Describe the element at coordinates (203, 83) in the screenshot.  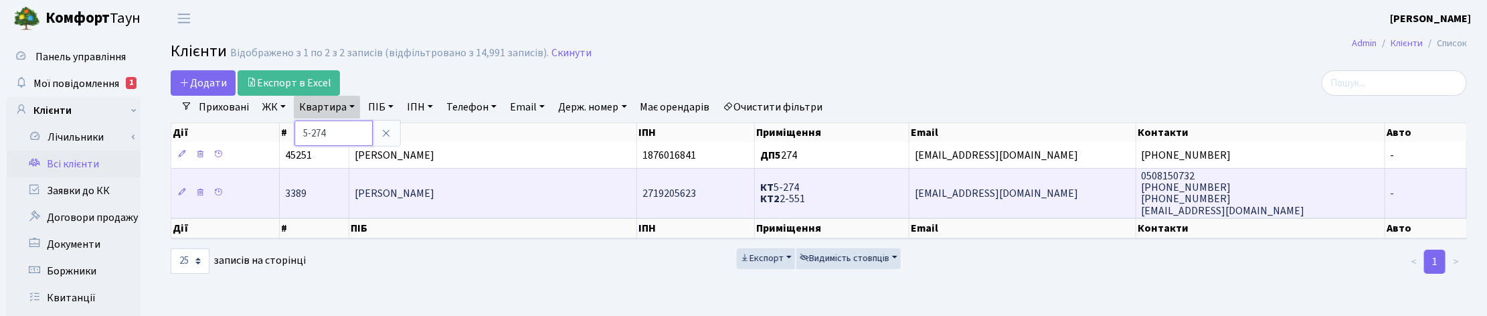
I see `span: Додати` at that location.